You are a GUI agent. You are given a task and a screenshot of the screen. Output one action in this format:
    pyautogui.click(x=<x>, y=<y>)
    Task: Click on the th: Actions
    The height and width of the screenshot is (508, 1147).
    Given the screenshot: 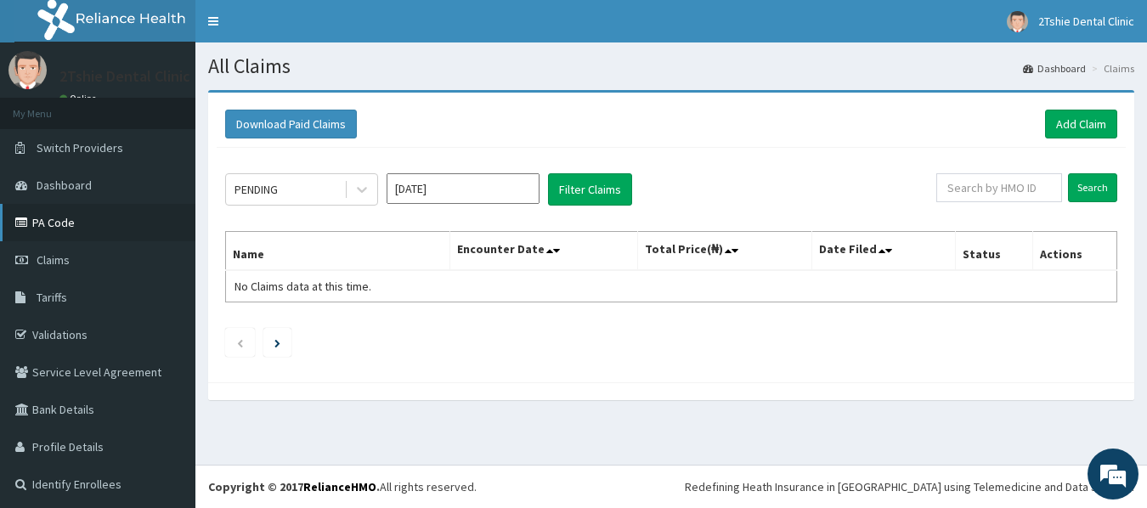 What is the action you would take?
    pyautogui.click(x=1075, y=251)
    